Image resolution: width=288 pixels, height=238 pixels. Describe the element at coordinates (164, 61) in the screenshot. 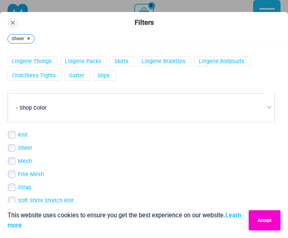

I see `a: Lingerie Bralettes` at that location.